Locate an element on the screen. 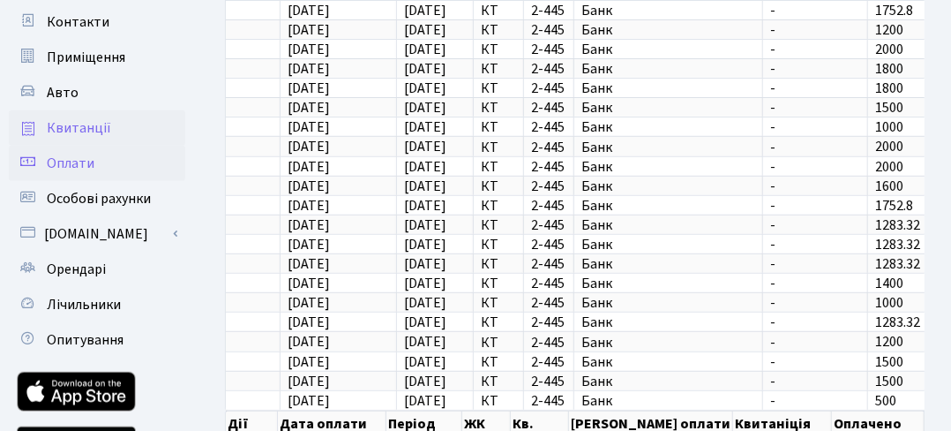 This screenshot has height=431, width=951. span: Лічильники is located at coordinates (84, 304).